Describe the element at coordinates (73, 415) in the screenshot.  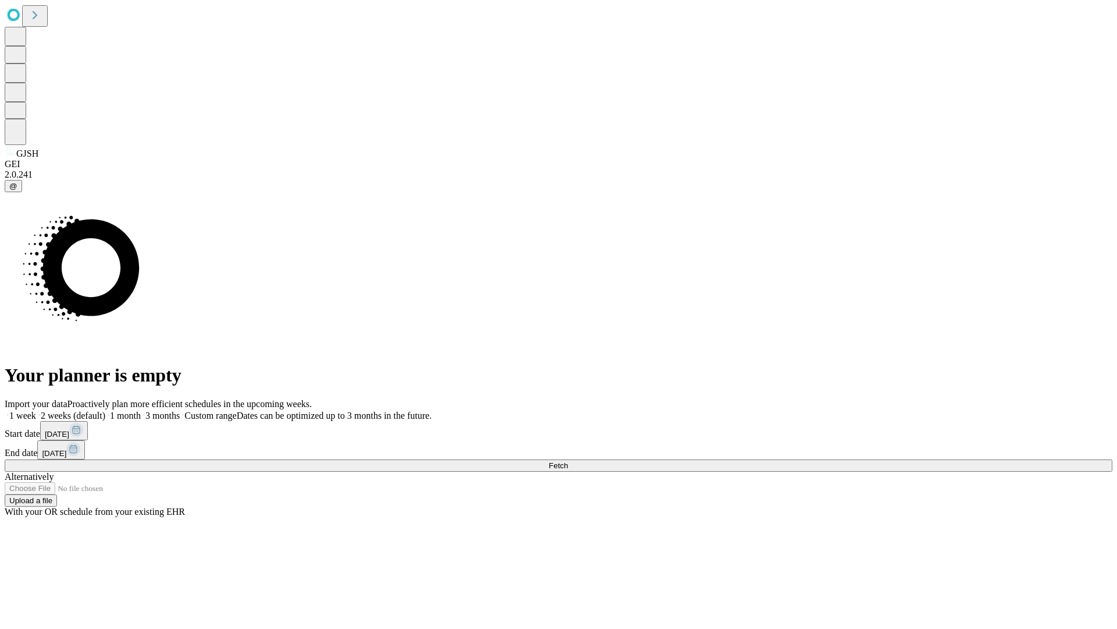
I see `span: 2 weeks (default)` at that location.